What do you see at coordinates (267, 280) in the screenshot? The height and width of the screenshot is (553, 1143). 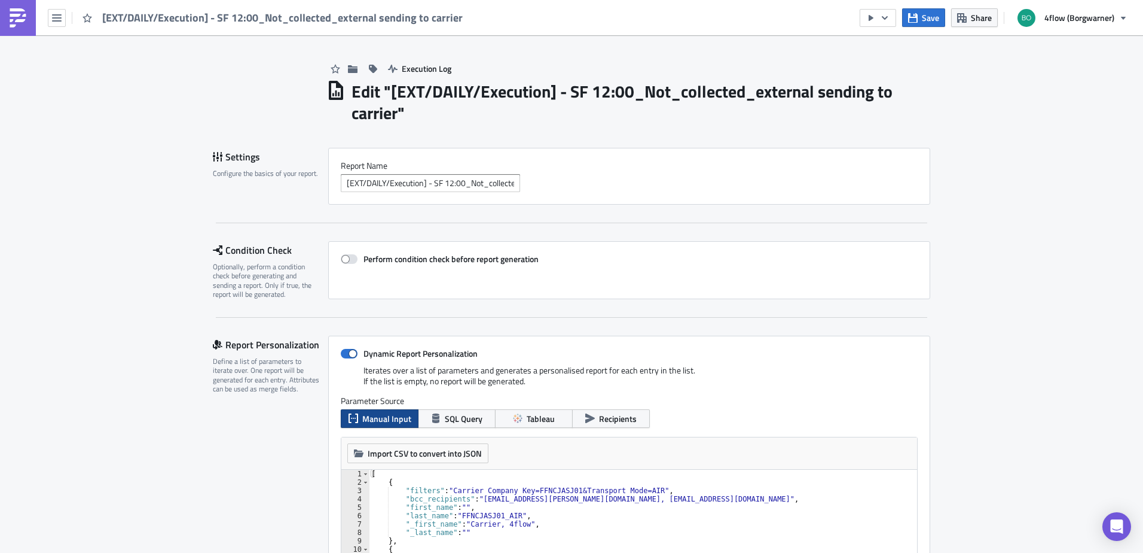 I see `div: Optionally, perform a condition check before generating and sending a report. Only if true, the r...` at bounding box center [267, 280].